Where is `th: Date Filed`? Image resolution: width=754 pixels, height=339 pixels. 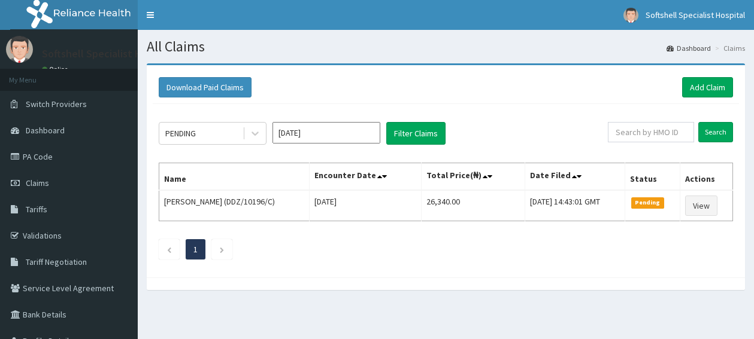
th: Date Filed is located at coordinates (575, 177).